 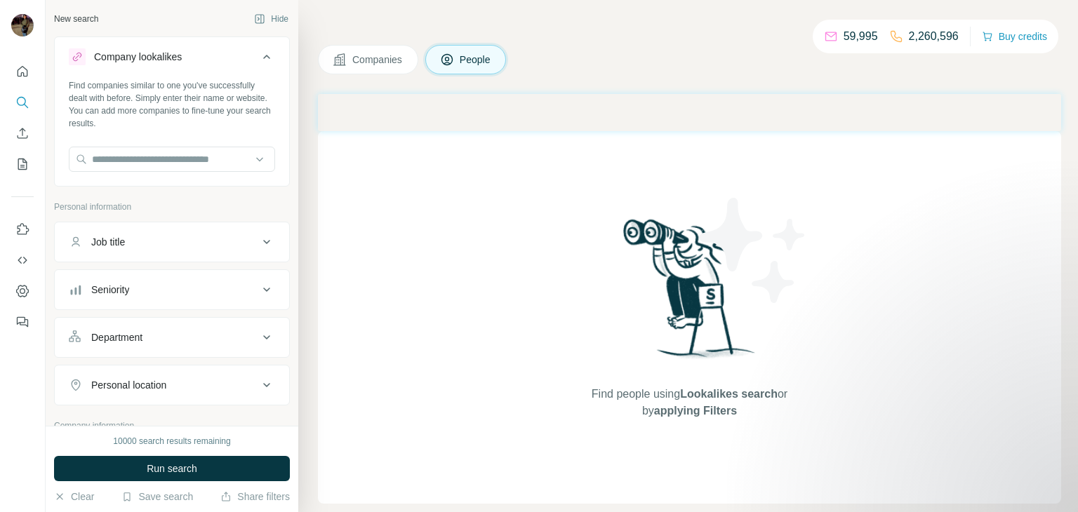 I want to click on p: 2,260,596, so click(x=933, y=36).